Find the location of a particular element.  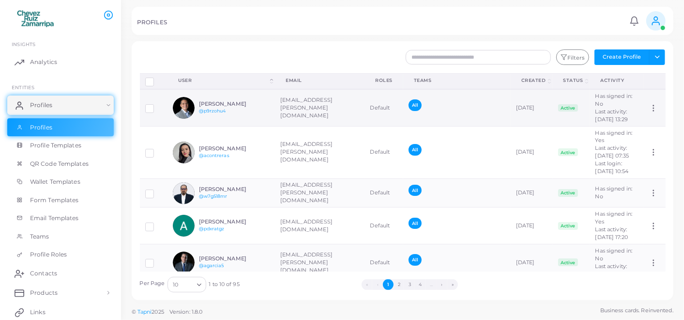

span: Contacts is located at coordinates (44, 273).